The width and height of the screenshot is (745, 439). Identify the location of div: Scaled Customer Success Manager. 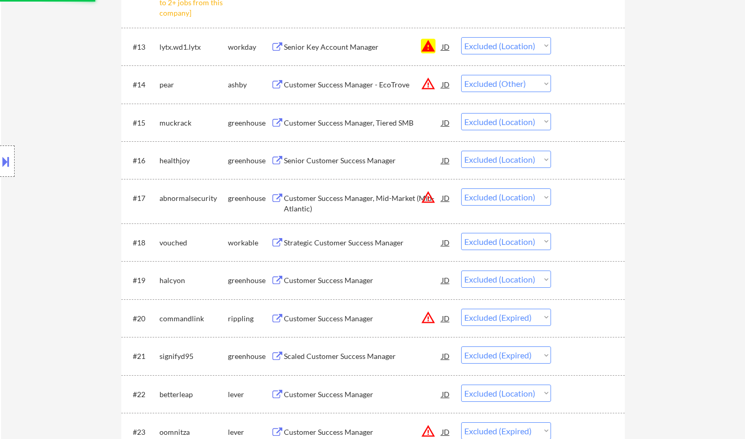
(363, 356).